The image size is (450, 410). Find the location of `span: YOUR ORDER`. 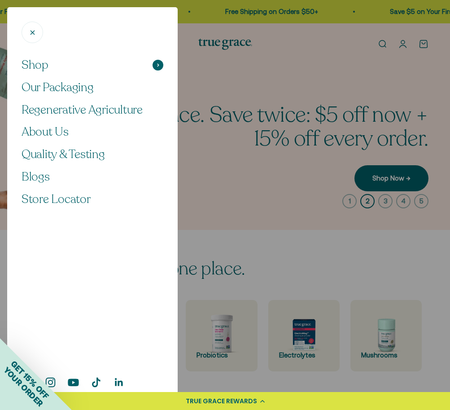

span: YOUR ORDER is located at coordinates (23, 386).